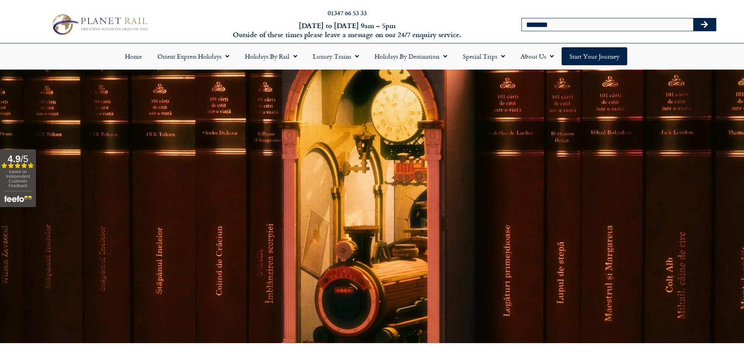 The width and height of the screenshot is (744, 356). What do you see at coordinates (133, 56) in the screenshot?
I see `a: Home` at bounding box center [133, 56].